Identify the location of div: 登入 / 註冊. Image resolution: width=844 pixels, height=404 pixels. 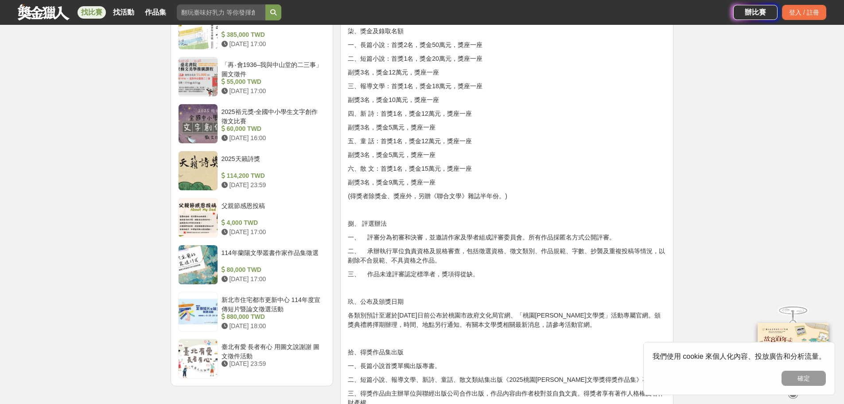
(804, 12).